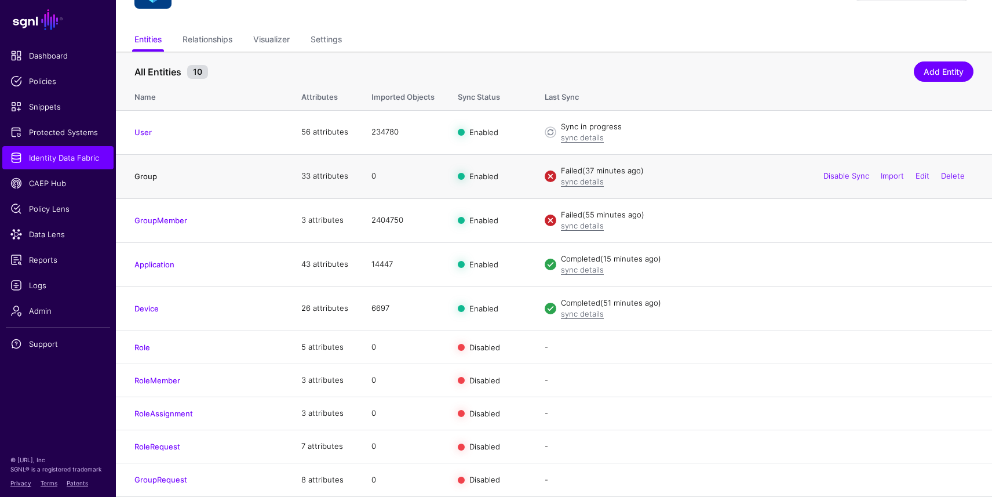  I want to click on div: Sync in progress, so click(768, 127).